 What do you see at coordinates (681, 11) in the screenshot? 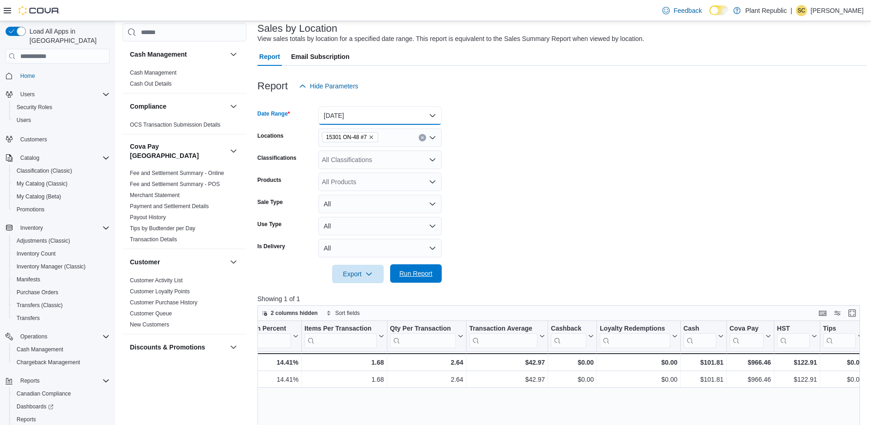
I see `a: Feedback` at bounding box center [681, 11].